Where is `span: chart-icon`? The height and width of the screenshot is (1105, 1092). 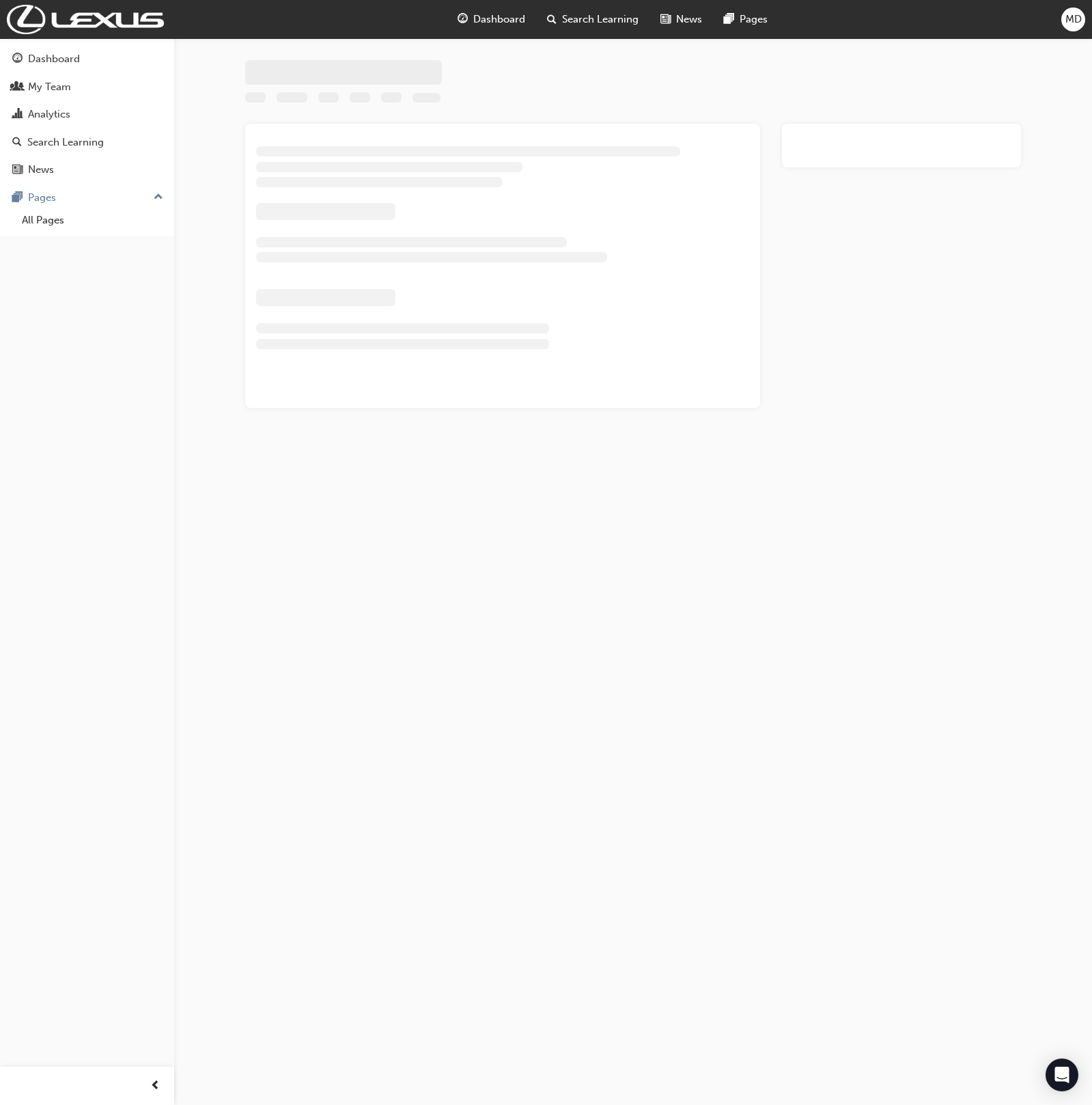 span: chart-icon is located at coordinates (17, 115).